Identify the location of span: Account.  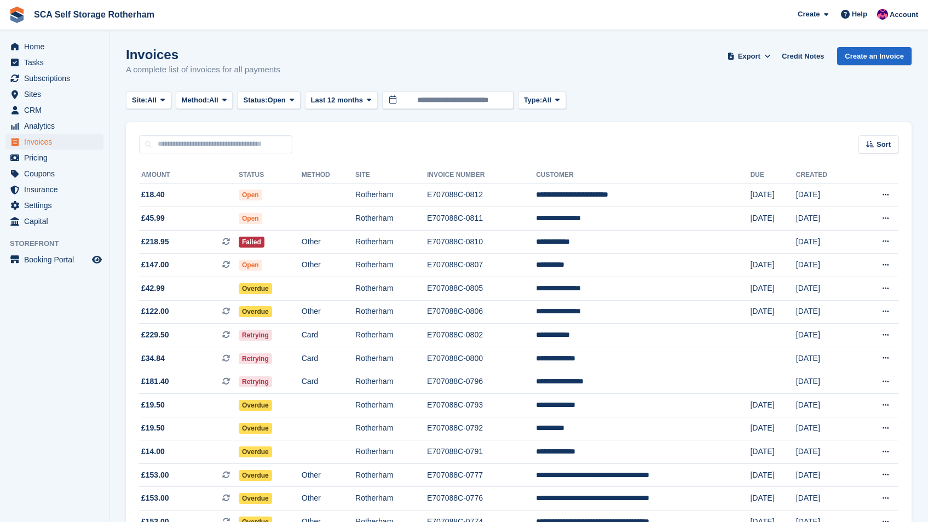
(904, 15).